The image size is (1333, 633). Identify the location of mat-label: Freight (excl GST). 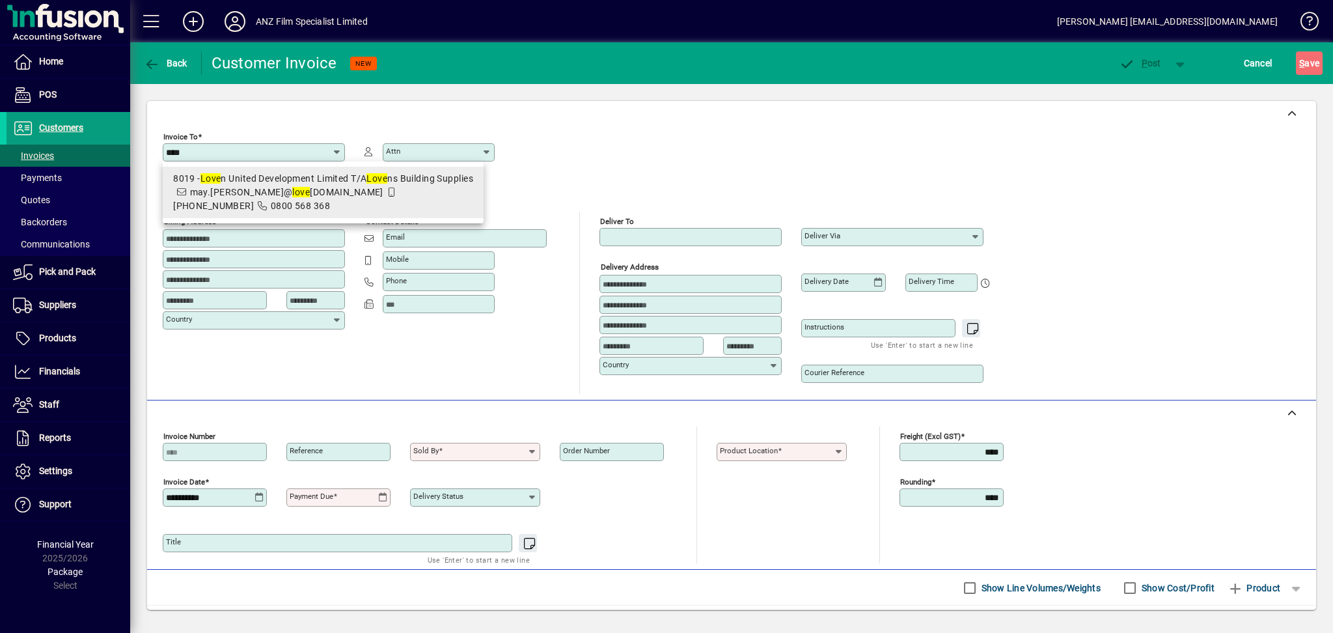
(930, 436).